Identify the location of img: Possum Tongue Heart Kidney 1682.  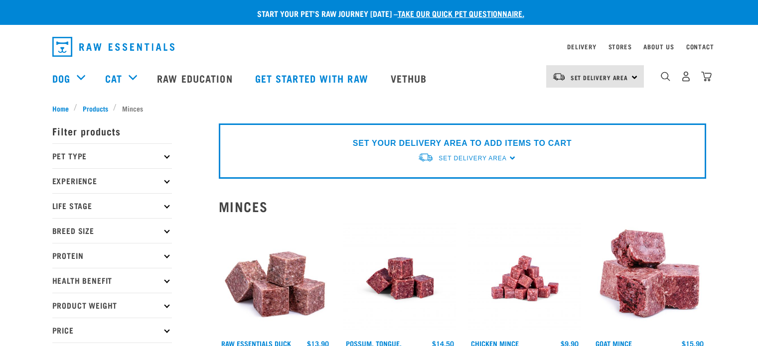
(400, 279).